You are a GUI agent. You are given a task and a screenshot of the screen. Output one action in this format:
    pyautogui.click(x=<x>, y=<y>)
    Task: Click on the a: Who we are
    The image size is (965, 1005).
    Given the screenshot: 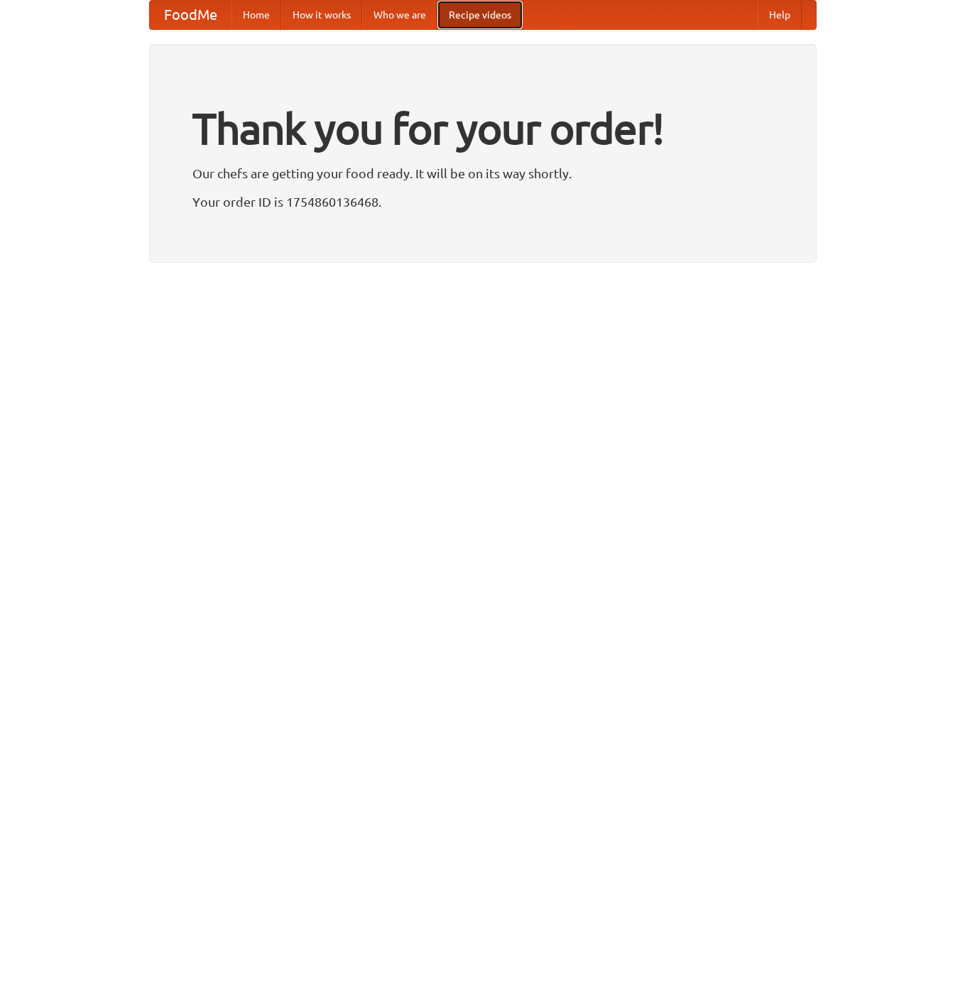 What is the action you would take?
    pyautogui.click(x=400, y=15)
    